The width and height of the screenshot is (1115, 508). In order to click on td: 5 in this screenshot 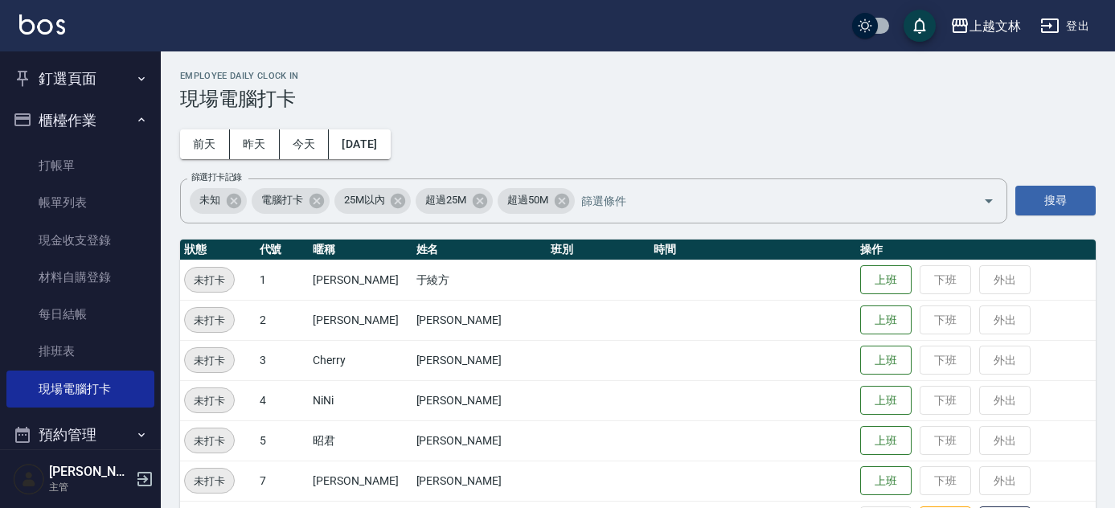, I will do `click(282, 440)`.